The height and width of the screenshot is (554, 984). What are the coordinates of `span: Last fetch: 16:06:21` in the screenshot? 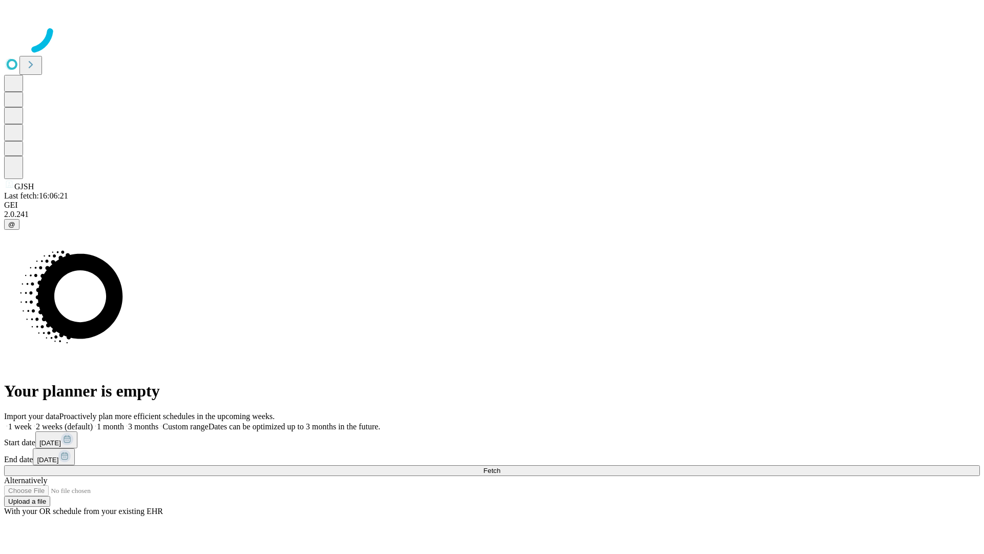 It's located at (36, 195).